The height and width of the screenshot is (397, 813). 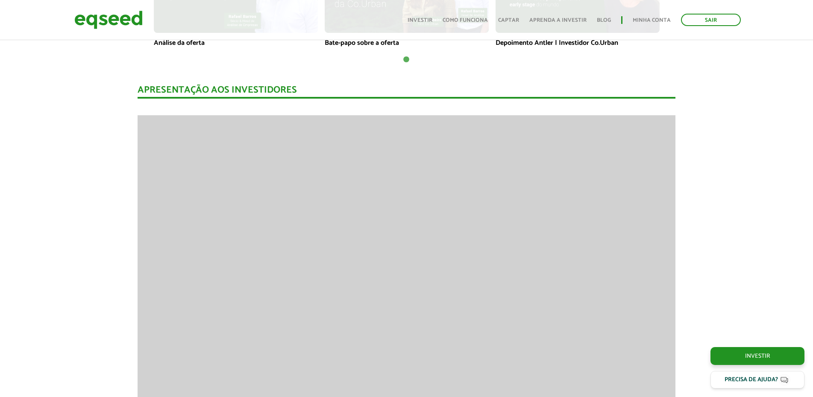 What do you see at coordinates (236, 43) in the screenshot?
I see `p: Análise da oferta` at bounding box center [236, 43].